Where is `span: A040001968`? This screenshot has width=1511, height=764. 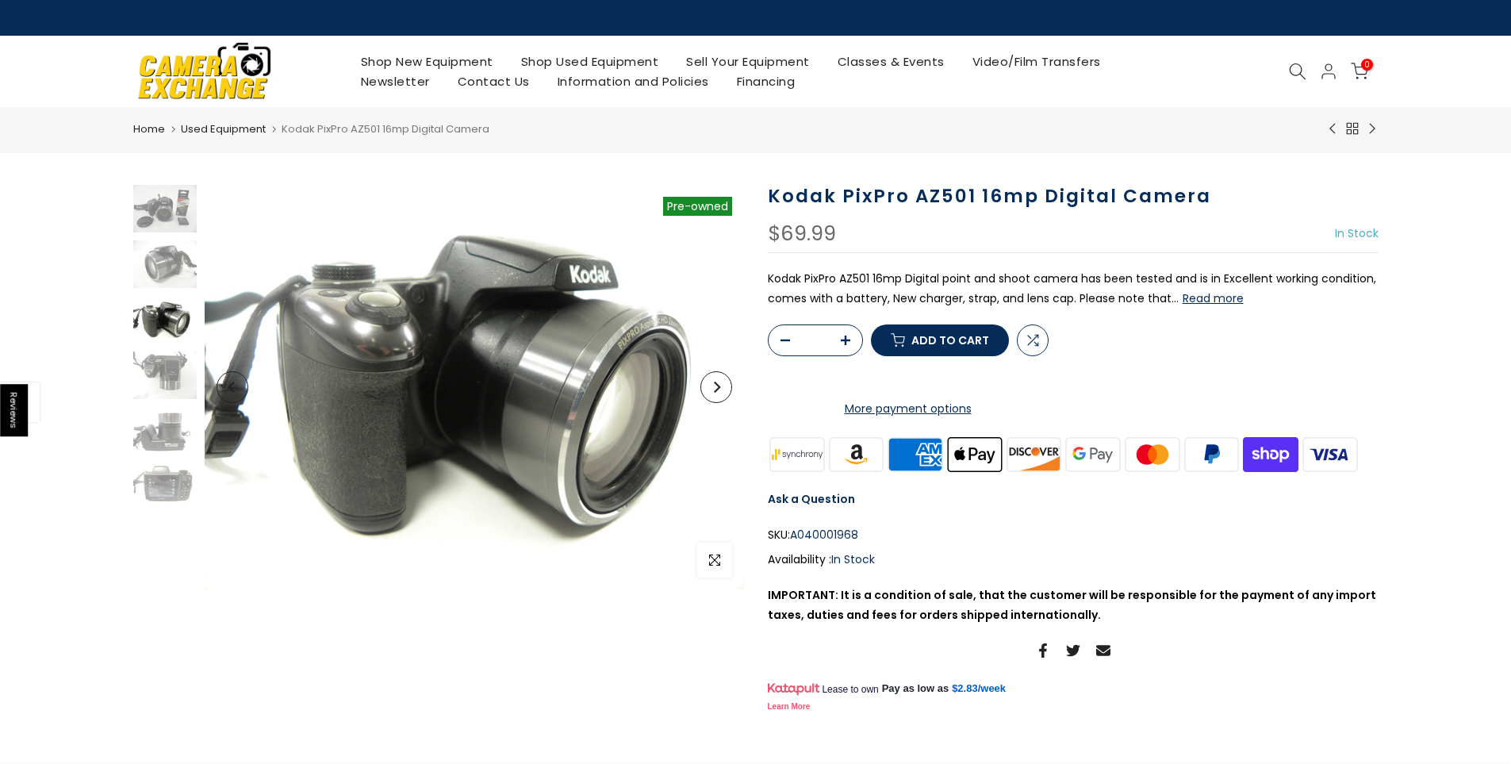 span: A040001968 is located at coordinates (824, 535).